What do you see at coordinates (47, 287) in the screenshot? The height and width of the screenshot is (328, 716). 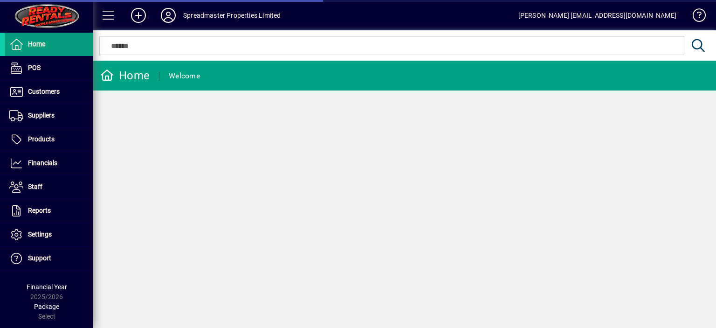 I see `span: Financial Year` at bounding box center [47, 287].